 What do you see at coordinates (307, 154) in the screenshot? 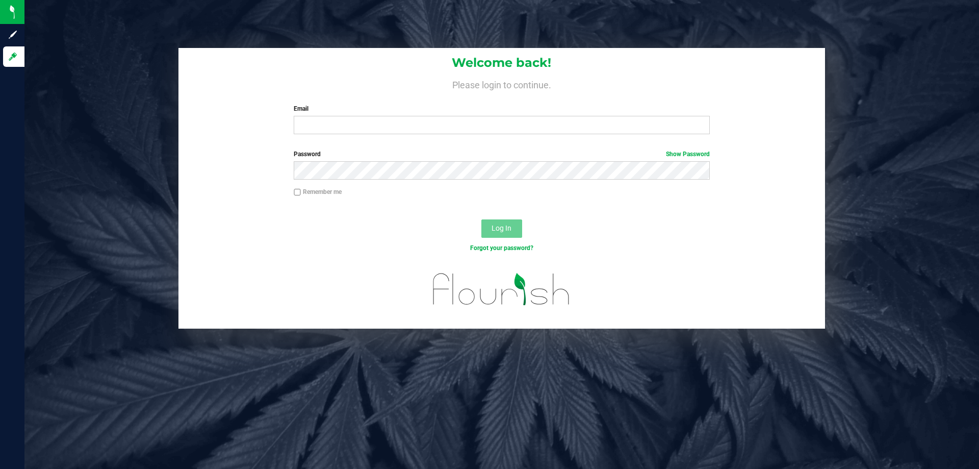
I see `span: Password` at bounding box center [307, 154].